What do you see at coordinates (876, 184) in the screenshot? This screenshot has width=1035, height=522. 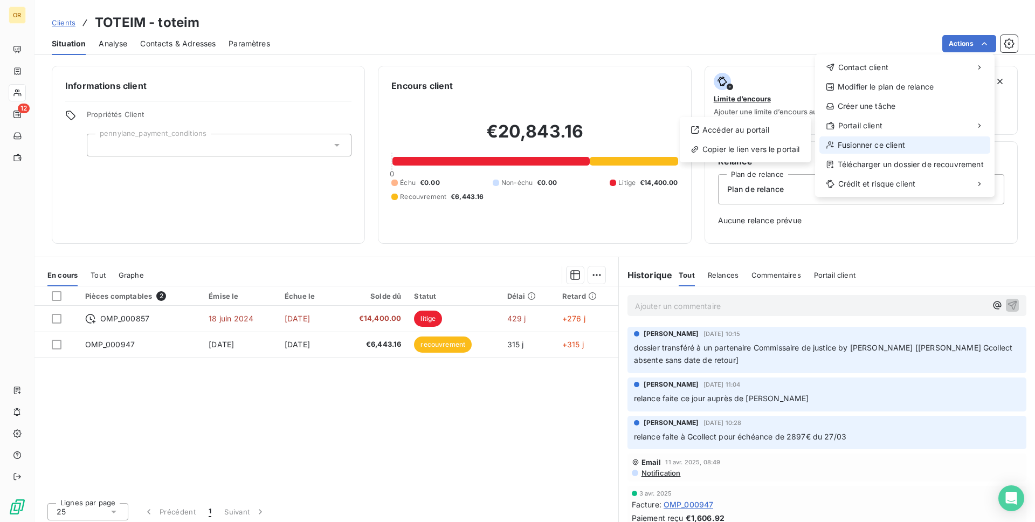 I see `span: Crédit et risque client` at bounding box center [876, 184].